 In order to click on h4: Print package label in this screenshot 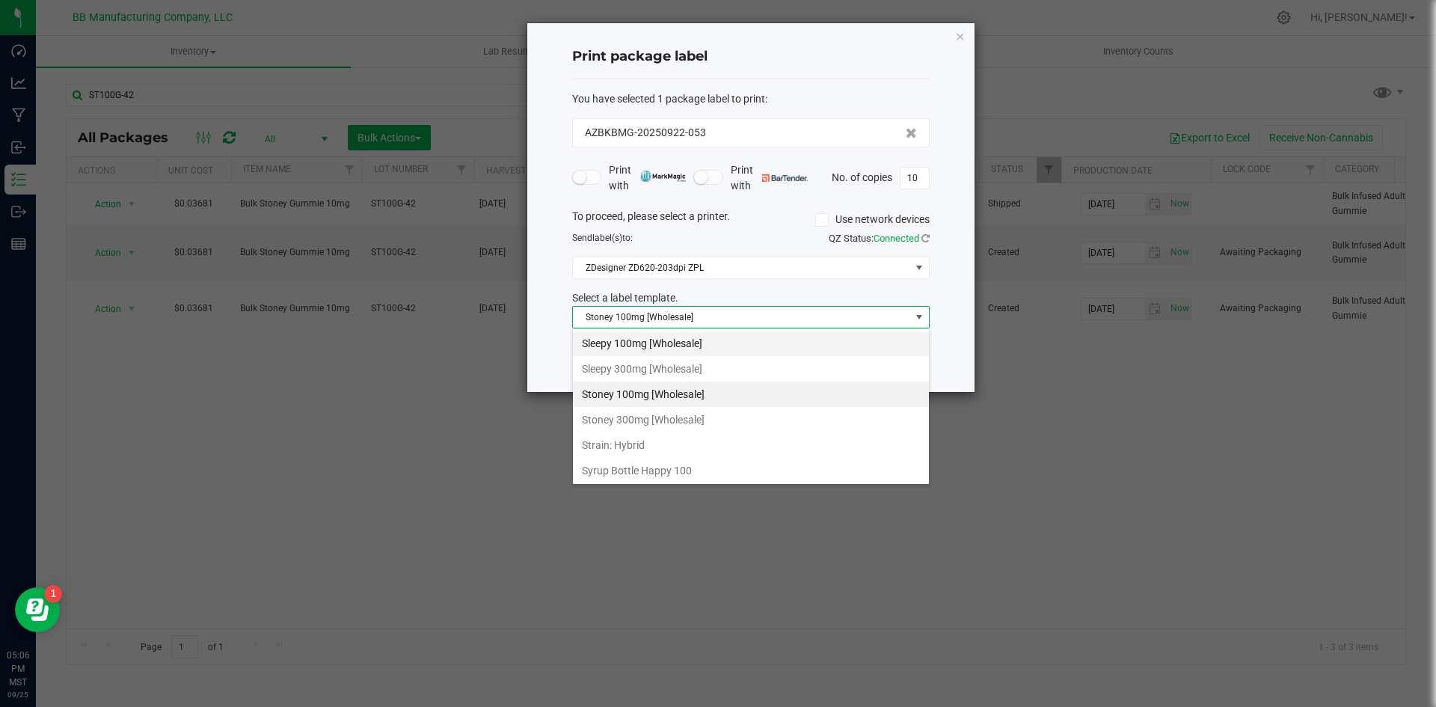, I will do `click(751, 57)`.